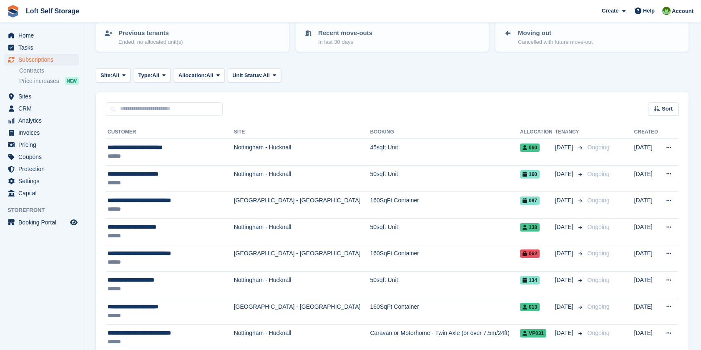  Describe the element at coordinates (192, 75) in the screenshot. I see `span: Allocation:` at that location.